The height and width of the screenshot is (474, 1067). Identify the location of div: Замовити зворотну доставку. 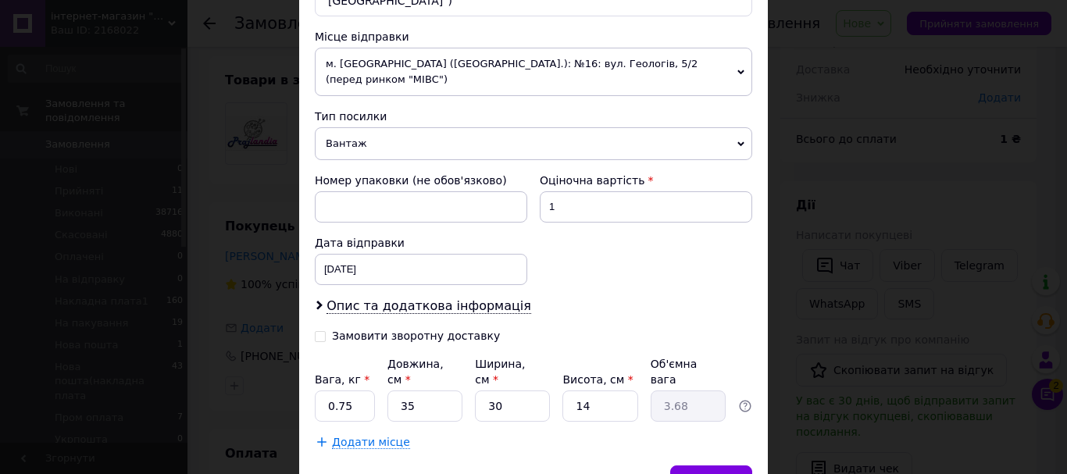
(416, 336).